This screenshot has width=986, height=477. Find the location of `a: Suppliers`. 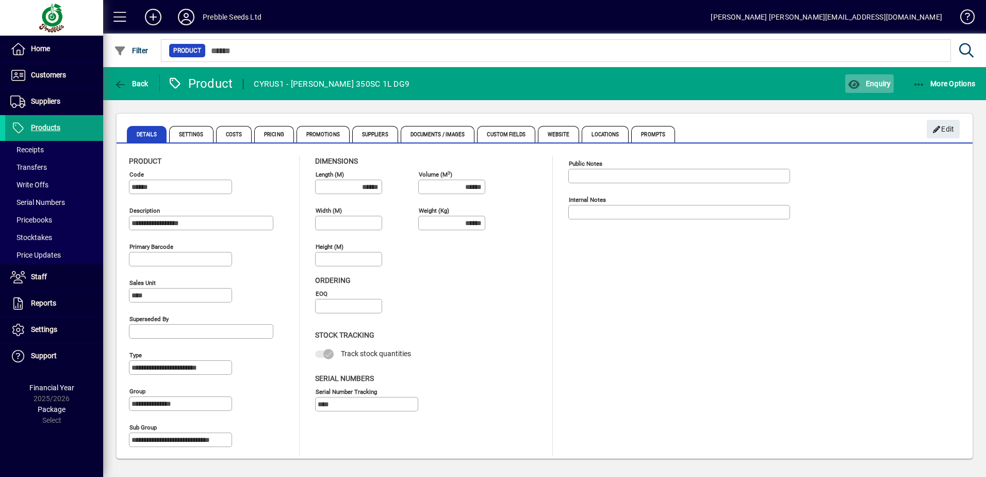

a: Suppliers is located at coordinates (54, 102).